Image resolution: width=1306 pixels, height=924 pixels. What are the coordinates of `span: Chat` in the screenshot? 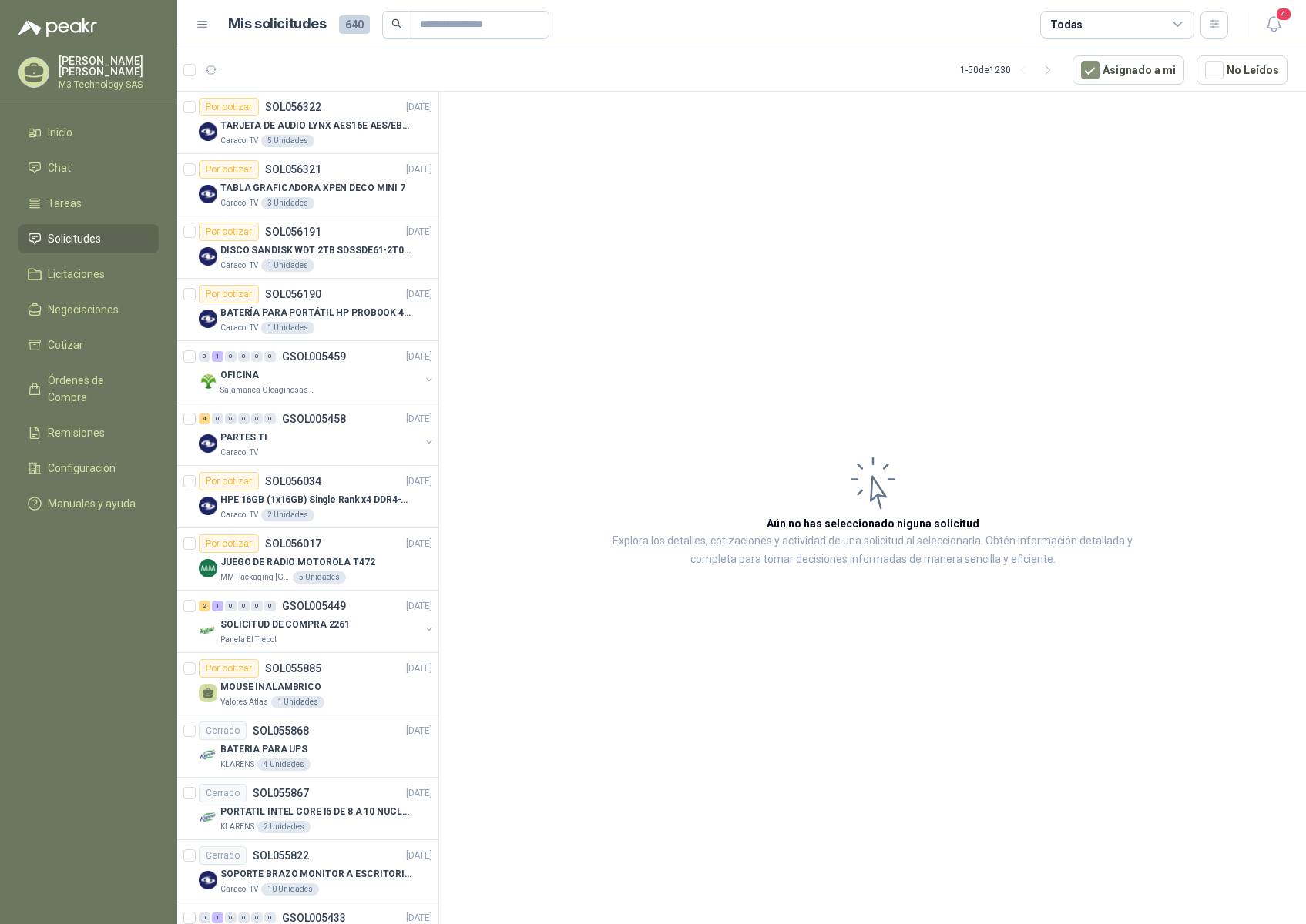 It's located at (60, 168).